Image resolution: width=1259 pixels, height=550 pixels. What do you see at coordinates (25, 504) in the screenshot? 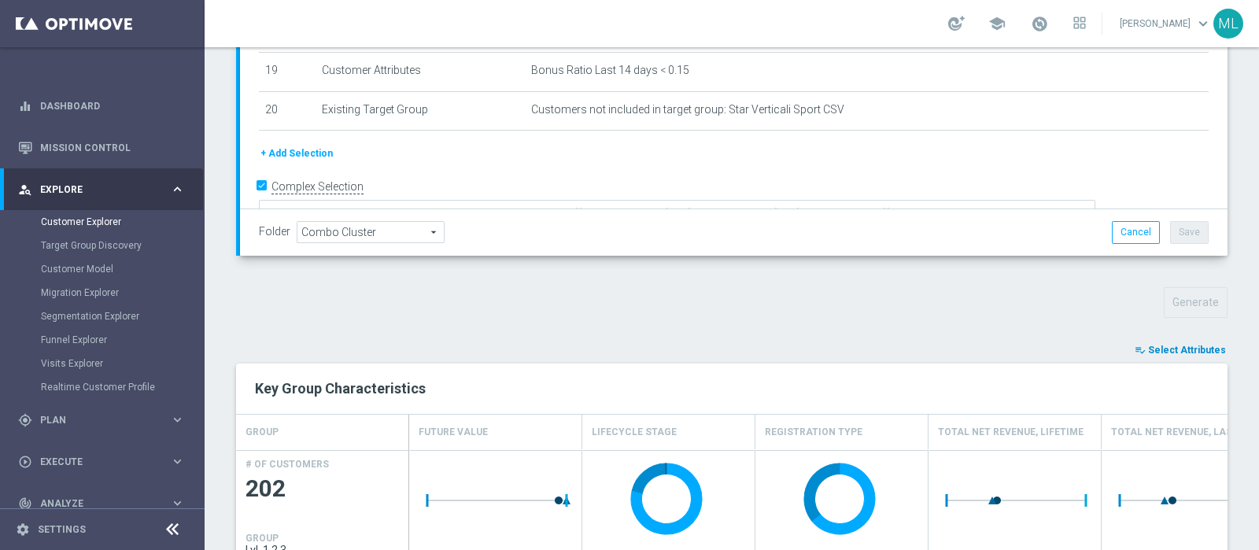
I see `i: track_changes` at bounding box center [25, 504].